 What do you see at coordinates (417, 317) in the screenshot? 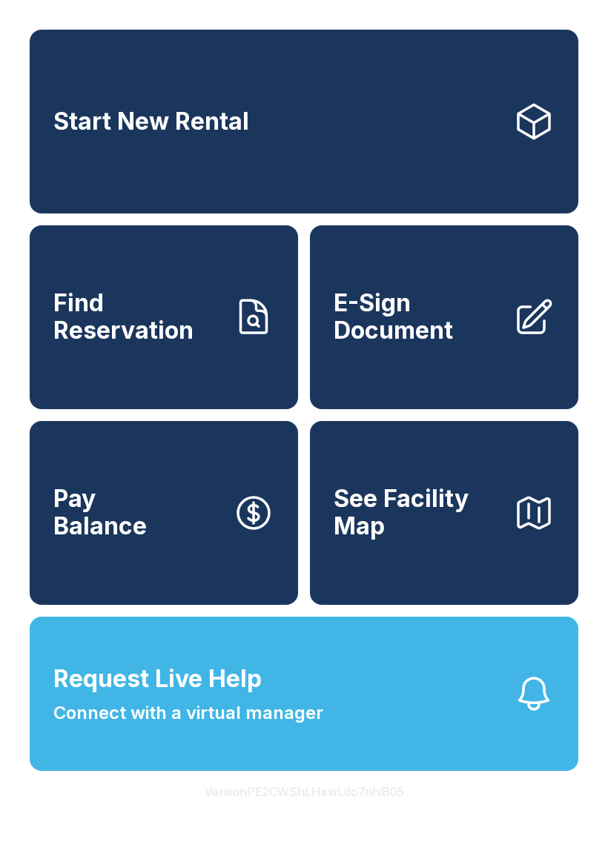
I see `span: E-Sign Document` at bounding box center [417, 317].